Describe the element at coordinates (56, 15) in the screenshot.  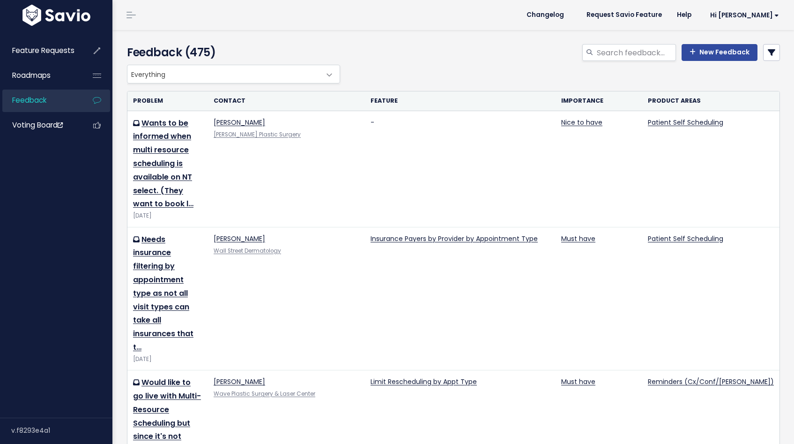
I see `img: logo-white.9d6f32f41409.svg` at that location.